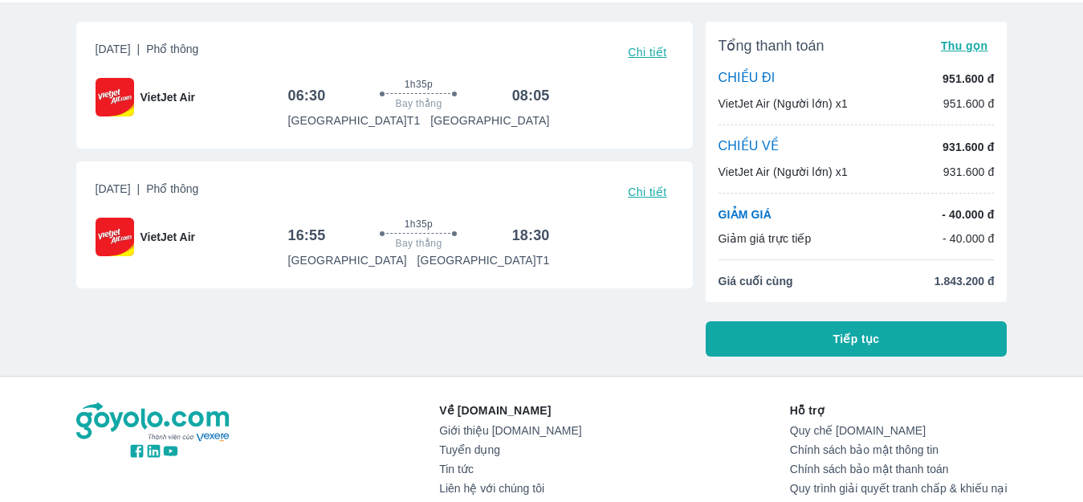 This screenshot has width=1083, height=502. I want to click on h6: 06:30, so click(306, 96).